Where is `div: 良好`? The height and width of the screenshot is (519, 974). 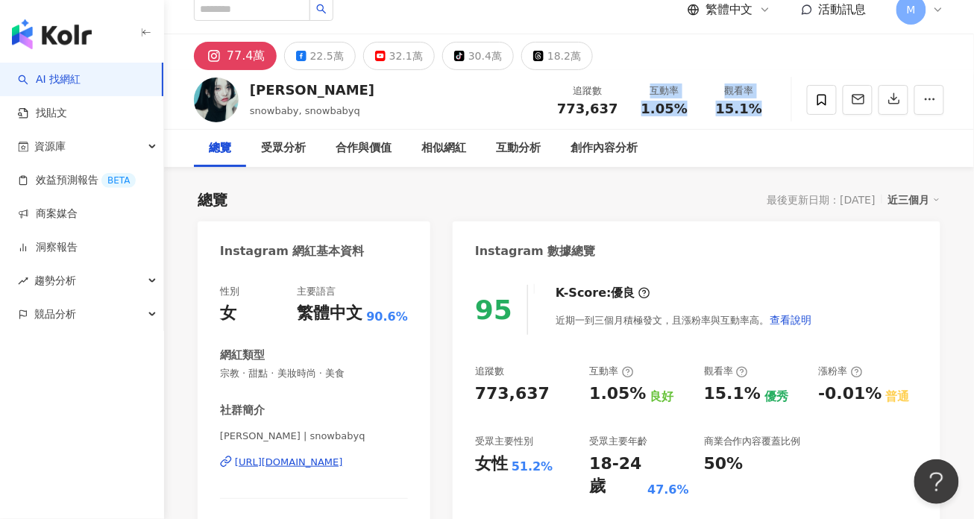 div: 良好 is located at coordinates (662, 397).